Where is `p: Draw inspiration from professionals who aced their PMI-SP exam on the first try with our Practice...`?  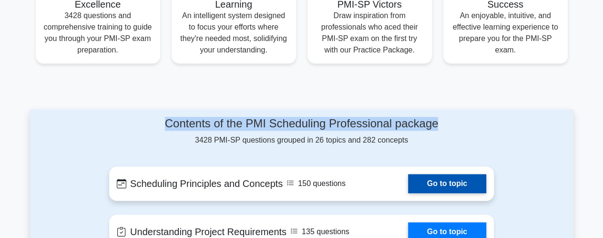 p: Draw inspiration from professionals who aced their PMI-SP exam on the first try with our Practice... is located at coordinates (369, 33).